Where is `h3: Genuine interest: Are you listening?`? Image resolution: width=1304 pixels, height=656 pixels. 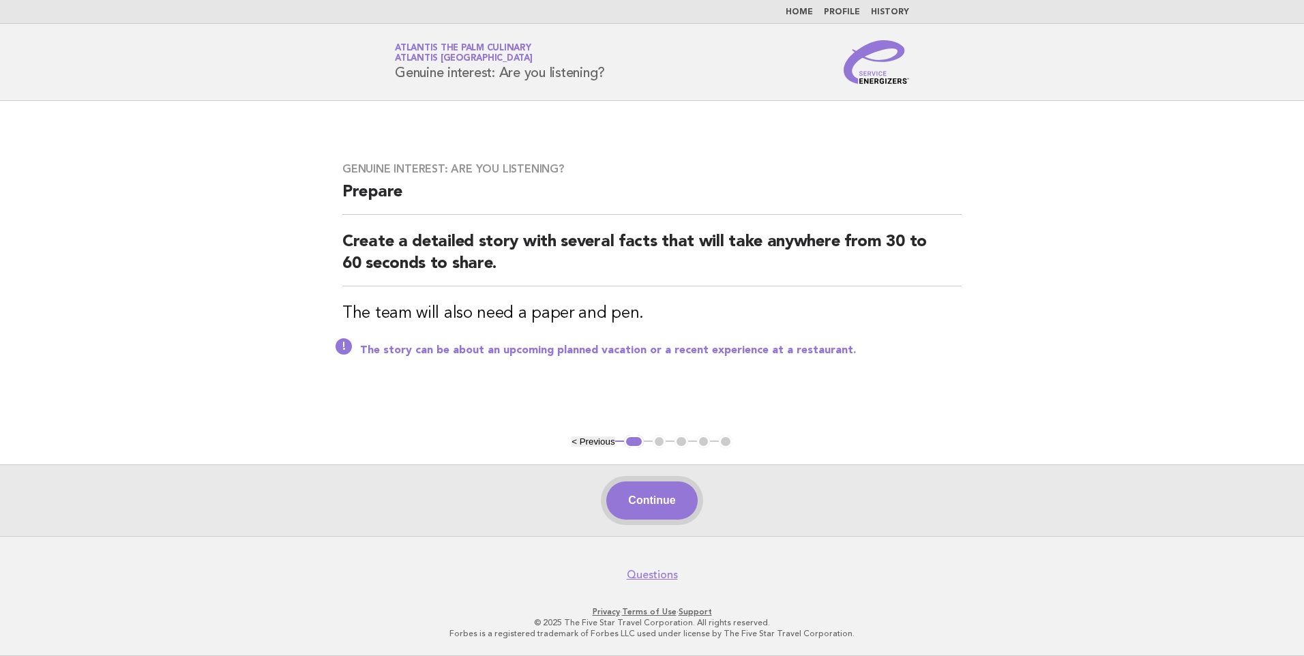 h3: Genuine interest: Are you listening? is located at coordinates (652, 169).